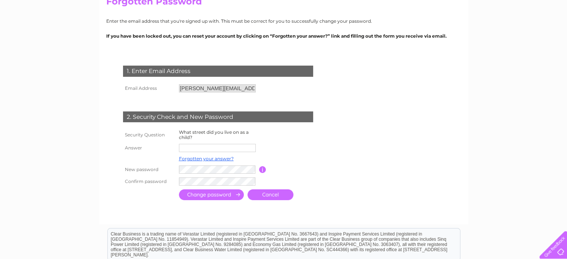  What do you see at coordinates (212, 195) in the screenshot?
I see `input: Submit` at bounding box center [212, 195].